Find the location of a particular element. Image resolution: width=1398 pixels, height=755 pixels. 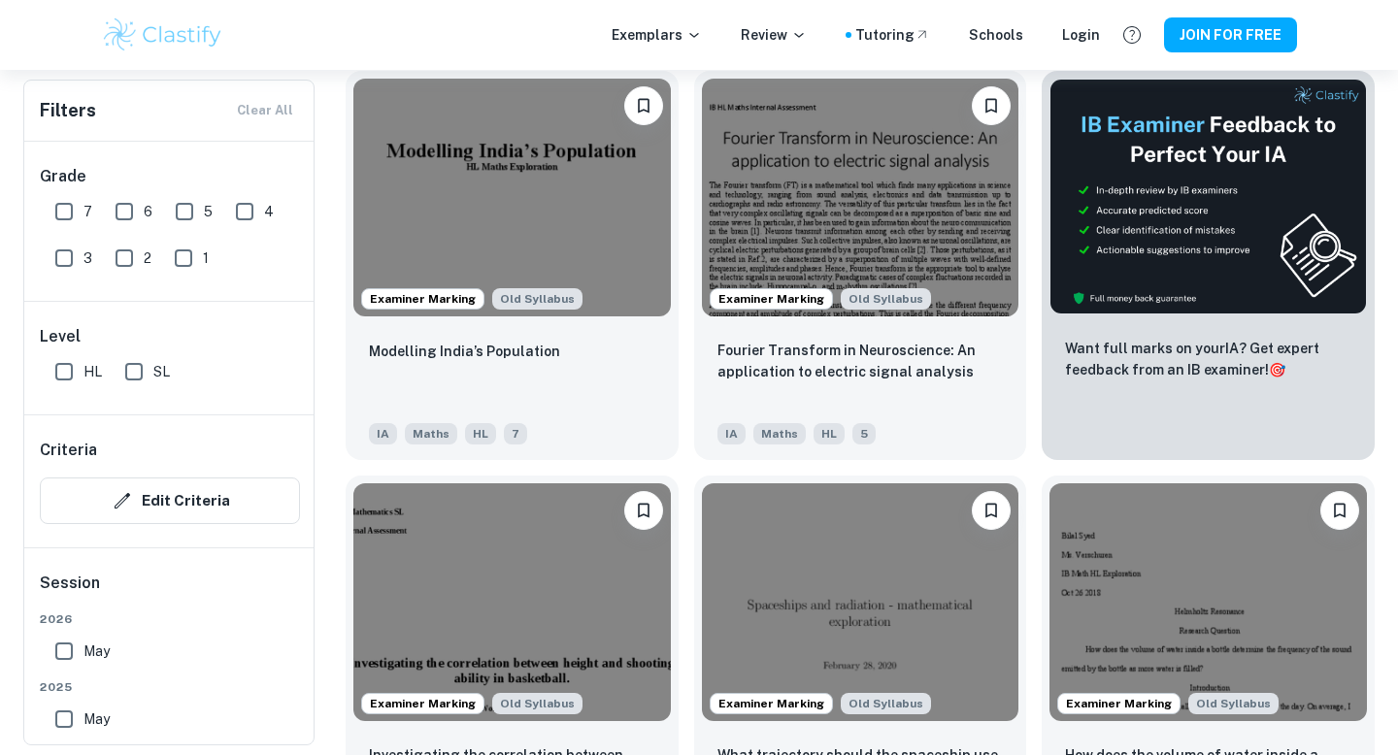

h6: Filters is located at coordinates (68, 111).